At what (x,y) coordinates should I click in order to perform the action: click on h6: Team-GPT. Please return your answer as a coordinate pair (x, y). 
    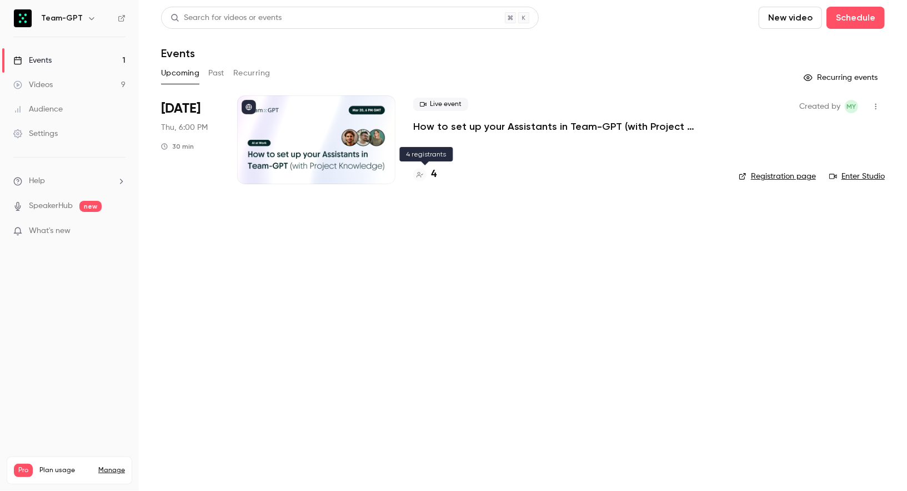
    Looking at the image, I should click on (62, 18).